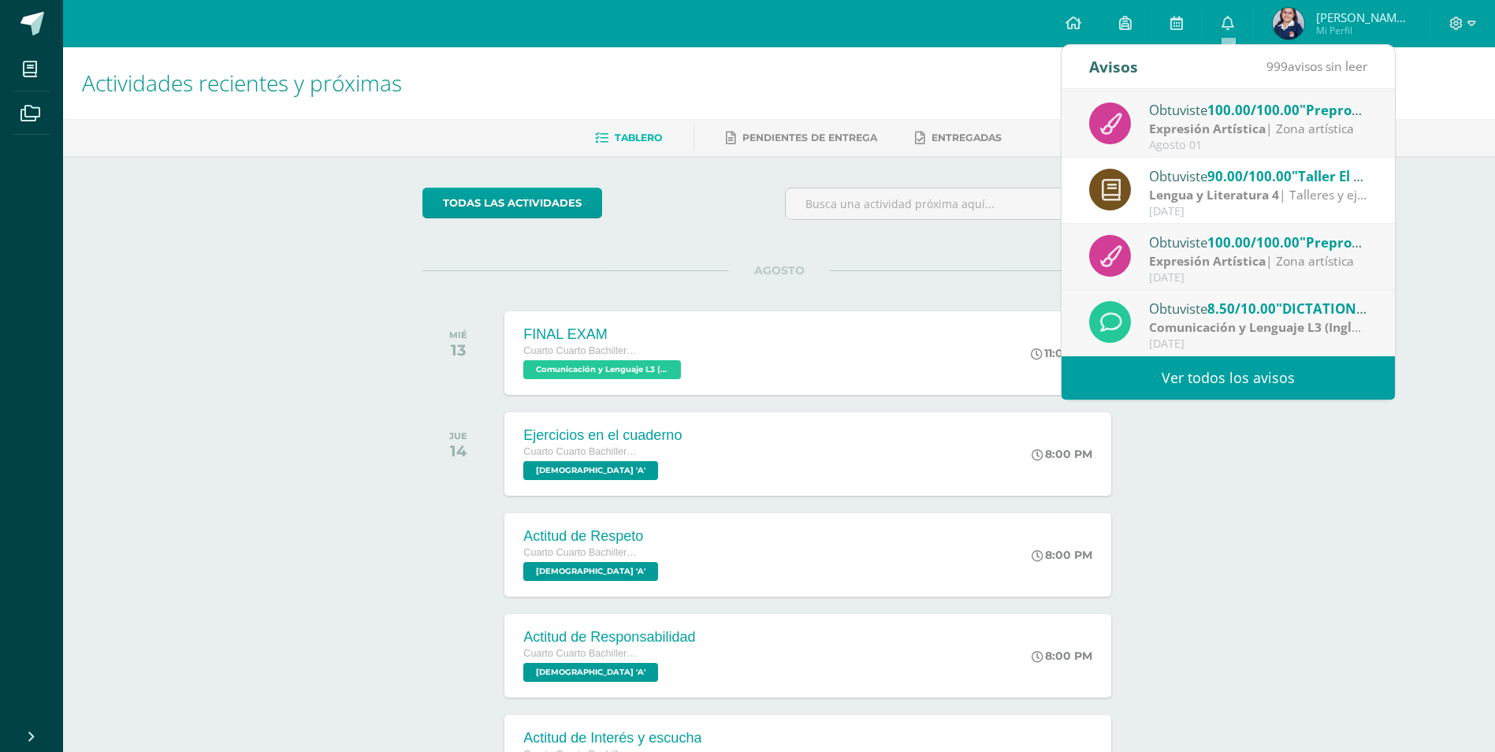 The height and width of the screenshot is (752, 1495). I want to click on div: Actitud de Respeto, so click(593, 536).